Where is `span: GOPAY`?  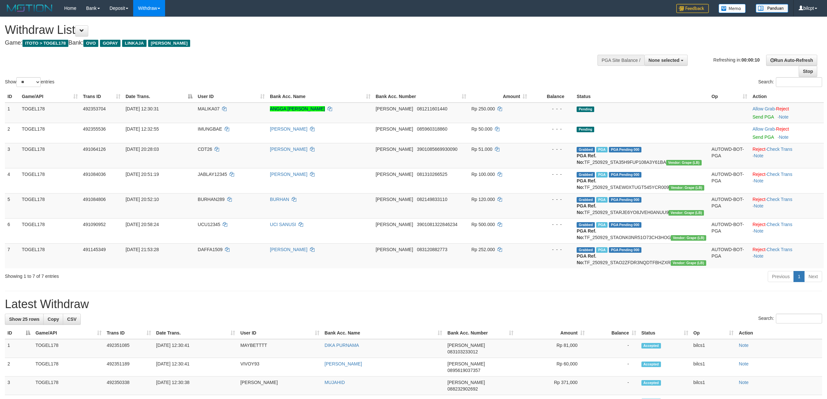
span: GOPAY is located at coordinates (110, 43).